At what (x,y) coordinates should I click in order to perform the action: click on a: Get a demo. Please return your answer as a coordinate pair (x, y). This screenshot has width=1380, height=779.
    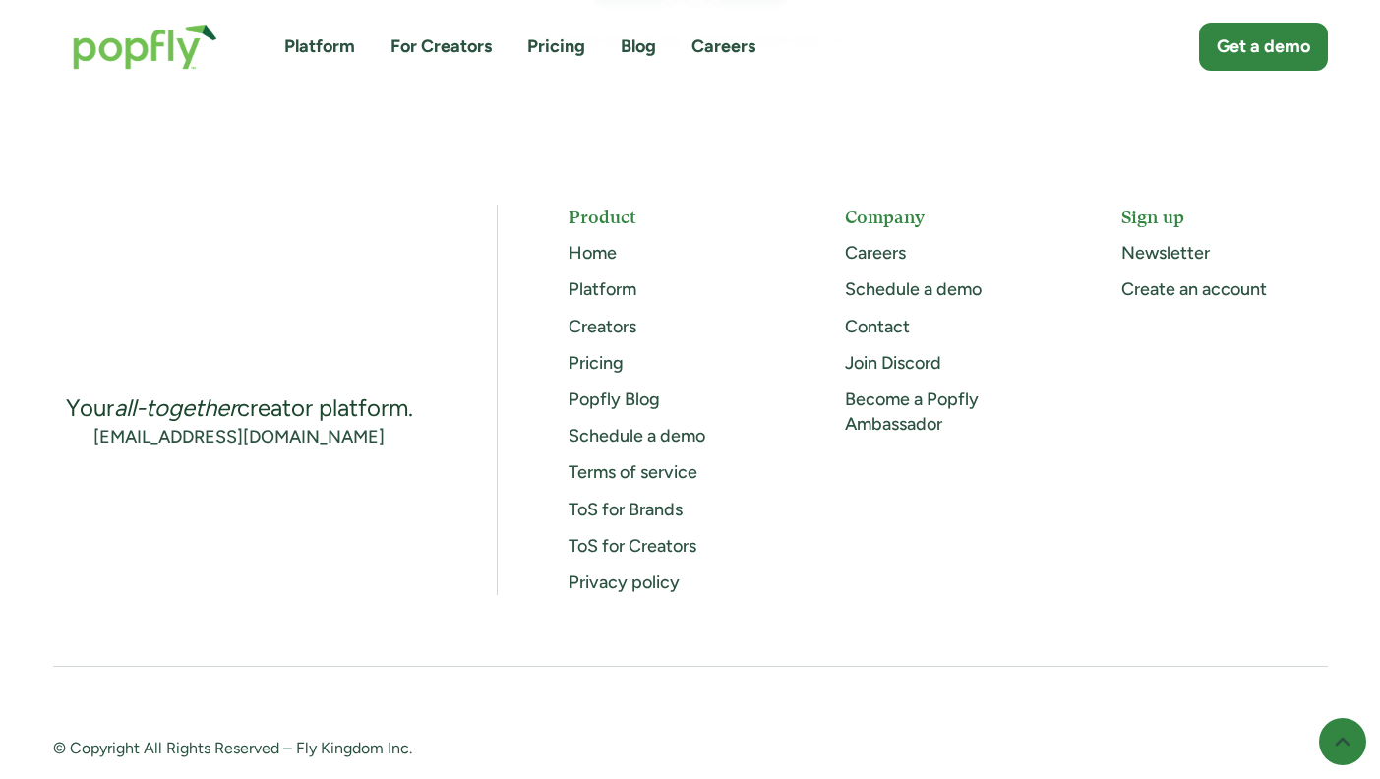
    Looking at the image, I should click on (1263, 46).